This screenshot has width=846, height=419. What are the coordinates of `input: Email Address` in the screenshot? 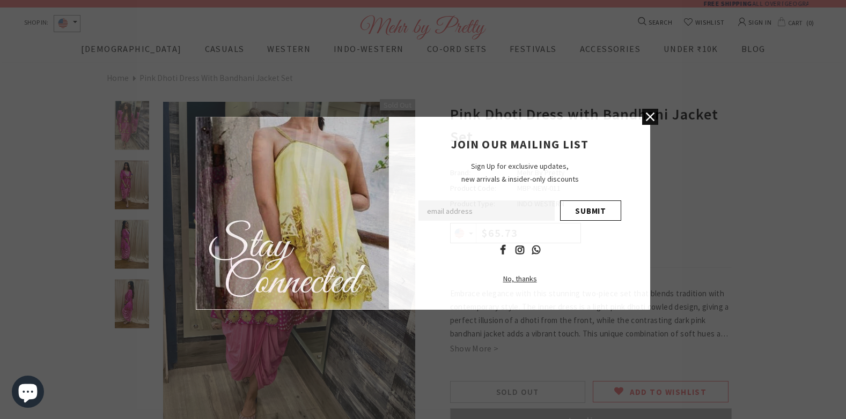 It's located at (487, 211).